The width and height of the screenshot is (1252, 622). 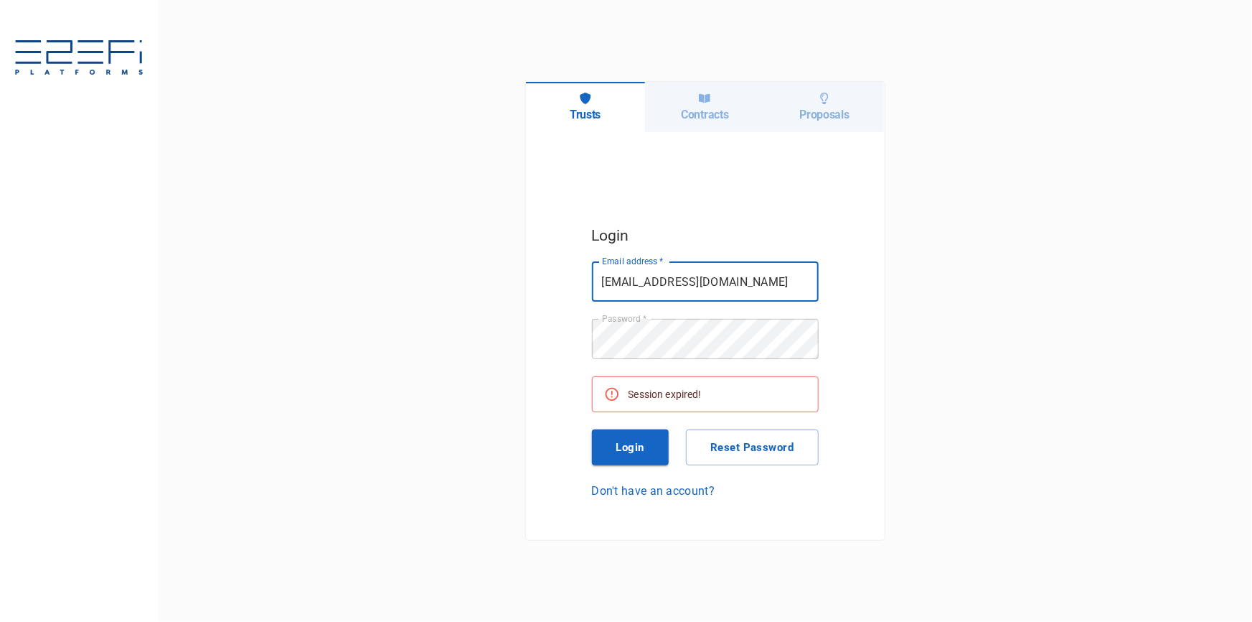 What do you see at coordinates (665, 394) in the screenshot?
I see `div: Session expired!` at bounding box center [665, 394].